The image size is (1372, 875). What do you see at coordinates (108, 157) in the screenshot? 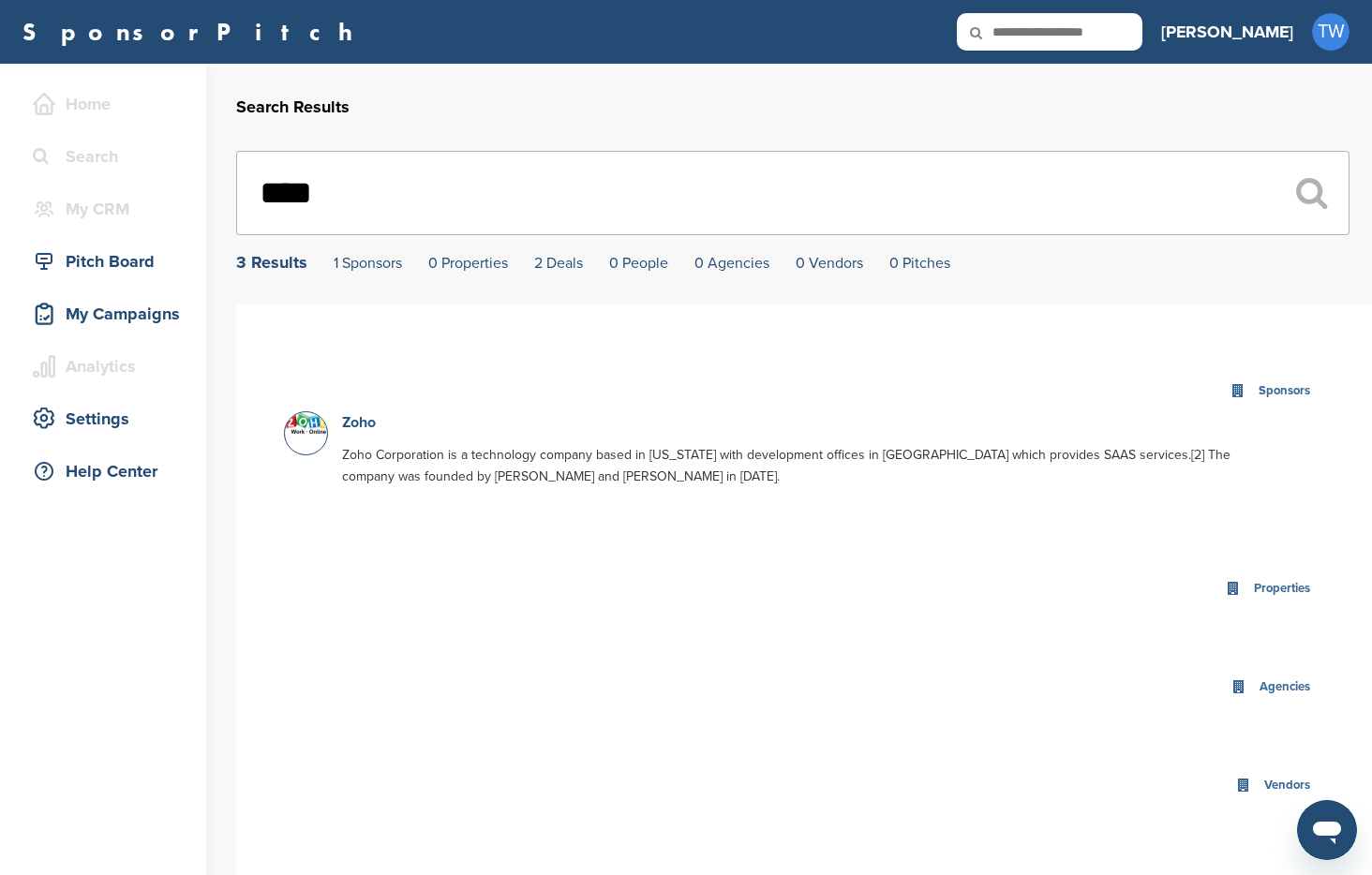
I see `div: Search` at bounding box center [108, 157].